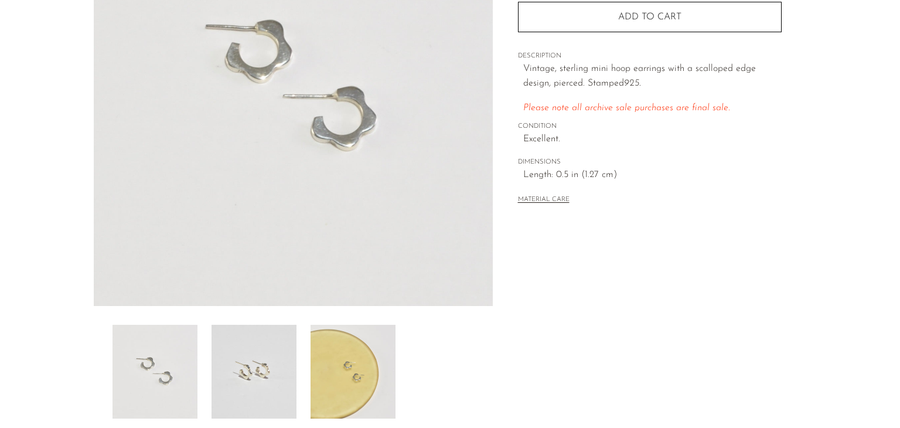 The width and height of the screenshot is (900, 428). I want to click on span: Add to cart, so click(650, 17).